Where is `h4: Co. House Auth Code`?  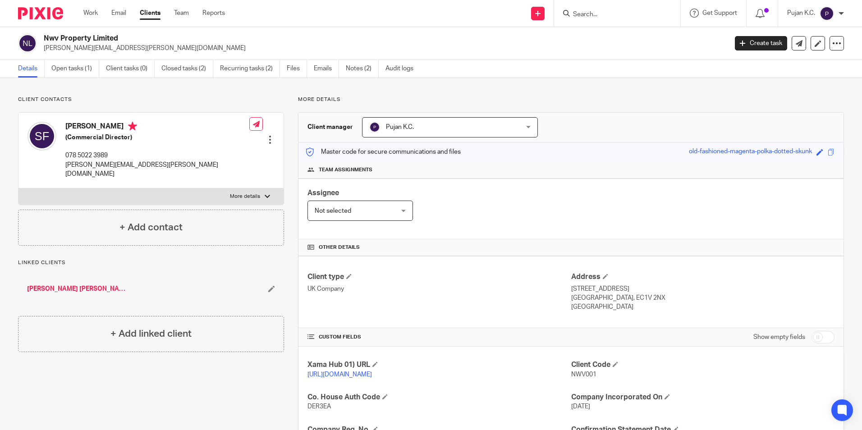 h4: Co. House Auth Code is located at coordinates (439, 397).